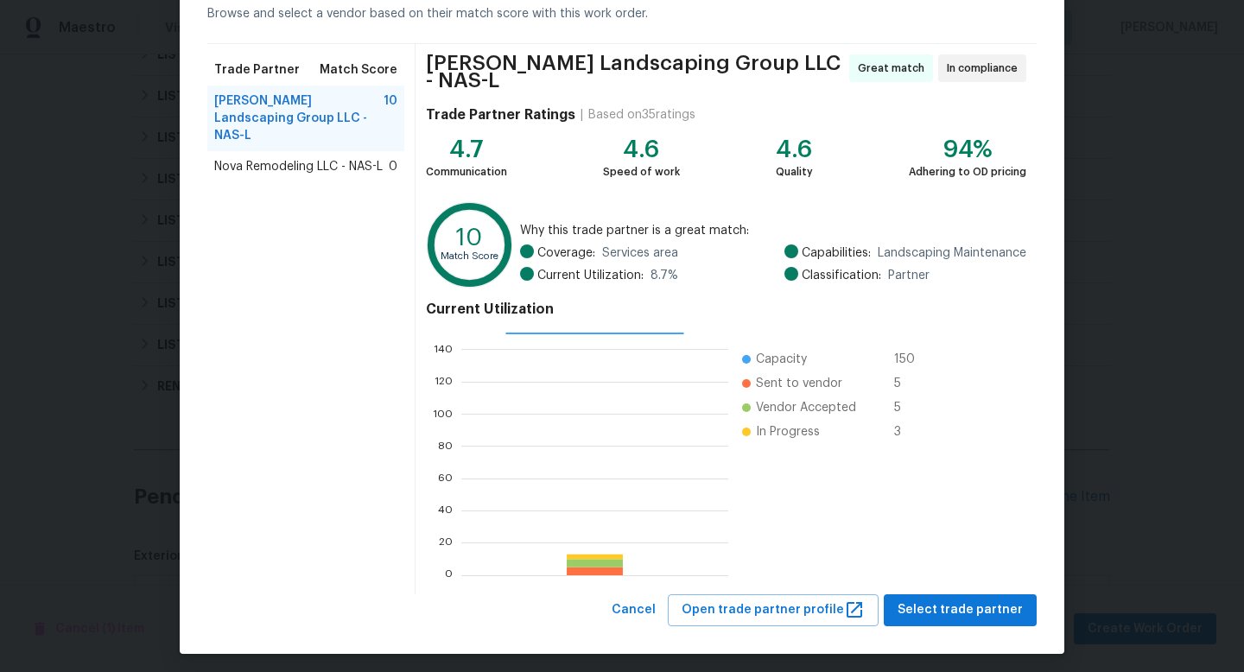 This screenshot has height=672, width=1244. I want to click on button: Select trade partner, so click(960, 610).